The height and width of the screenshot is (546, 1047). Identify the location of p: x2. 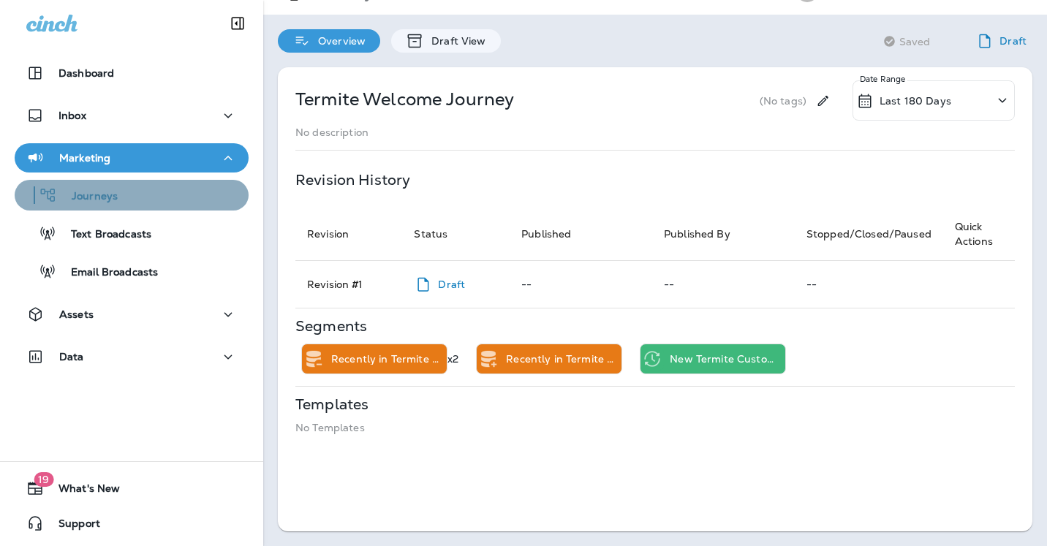
(453, 359).